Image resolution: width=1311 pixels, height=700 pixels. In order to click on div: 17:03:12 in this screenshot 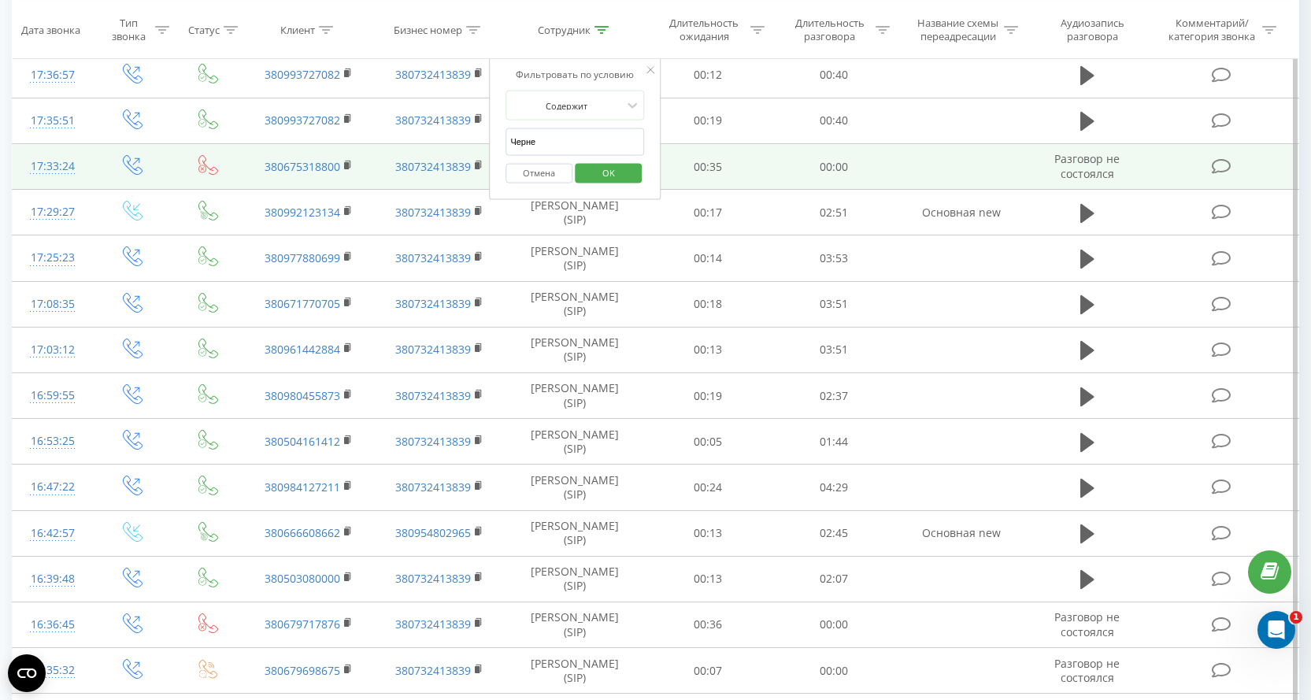, I will do `click(53, 350)`.